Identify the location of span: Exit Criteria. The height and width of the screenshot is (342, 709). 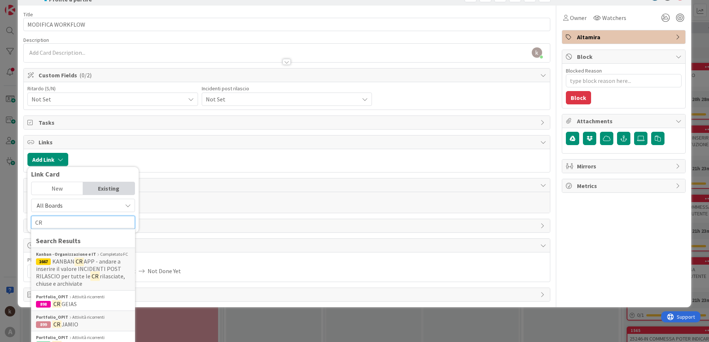
(287, 295).